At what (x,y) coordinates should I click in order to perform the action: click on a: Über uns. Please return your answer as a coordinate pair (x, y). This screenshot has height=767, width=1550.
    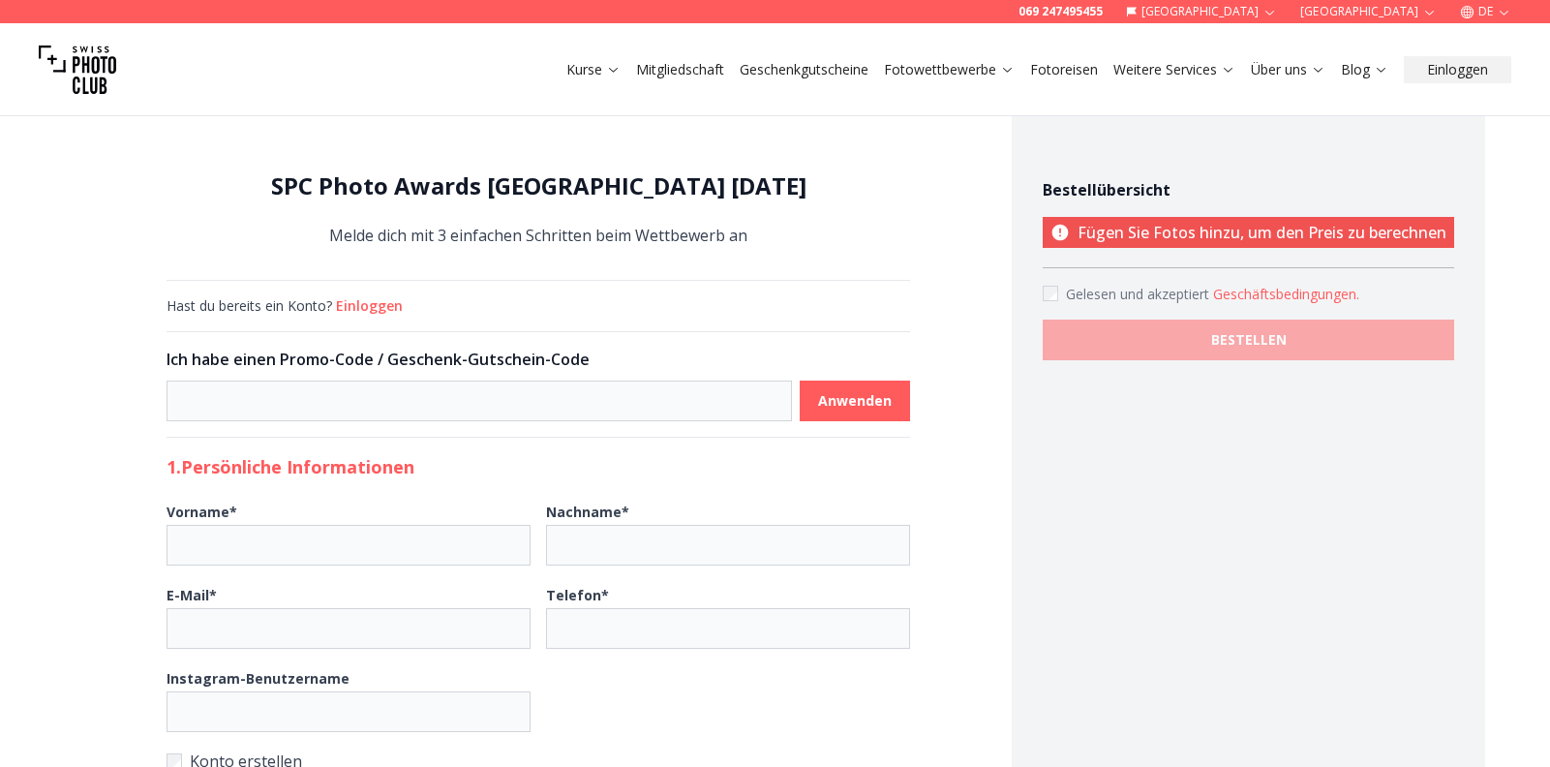
    Looking at the image, I should click on (1287, 70).